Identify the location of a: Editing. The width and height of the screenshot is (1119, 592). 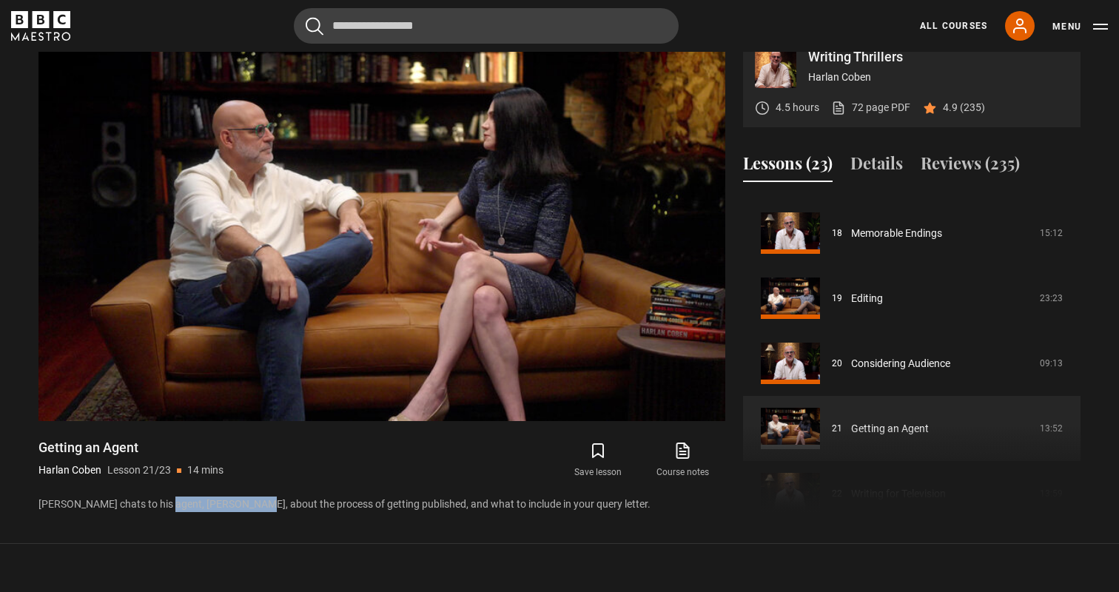
(866, 298).